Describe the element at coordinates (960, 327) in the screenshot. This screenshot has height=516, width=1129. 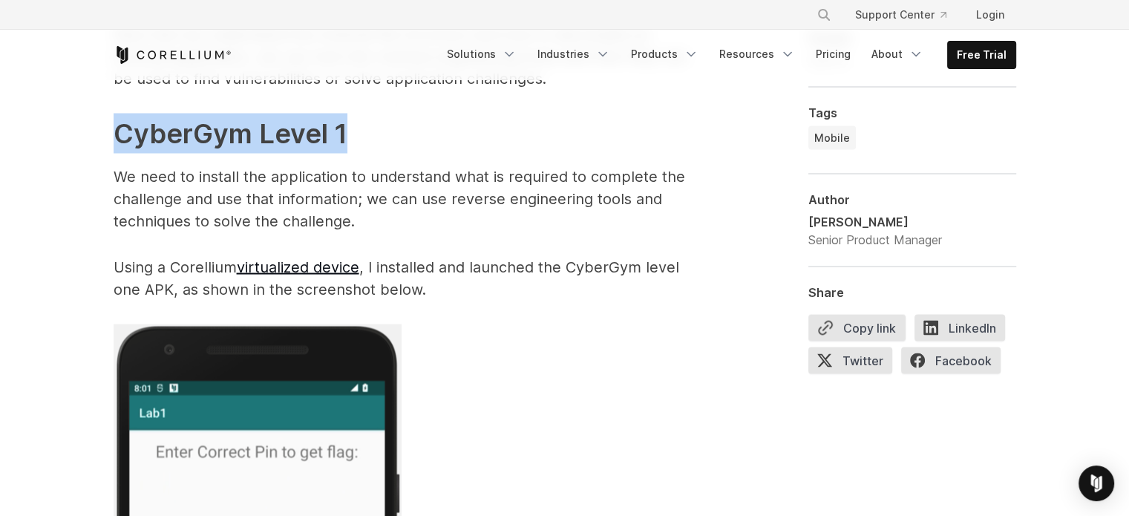
I see `span: LinkedIn` at that location.